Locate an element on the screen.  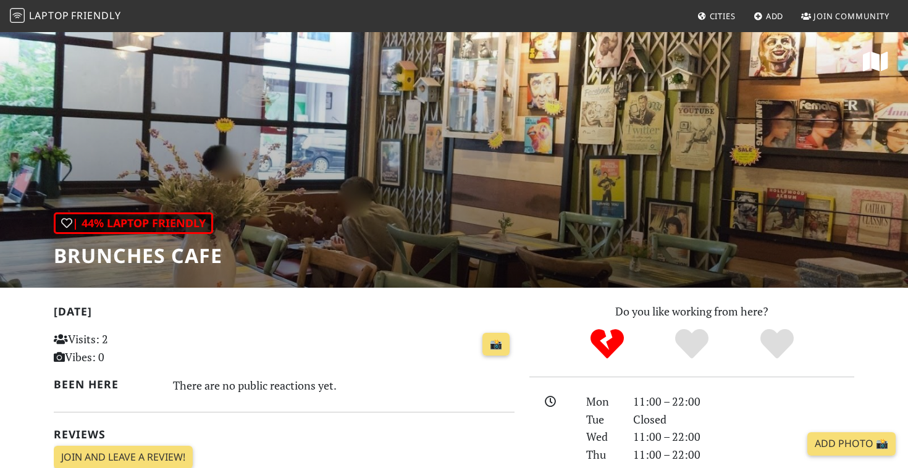
h1: Brunches Cafe is located at coordinates (138, 256).